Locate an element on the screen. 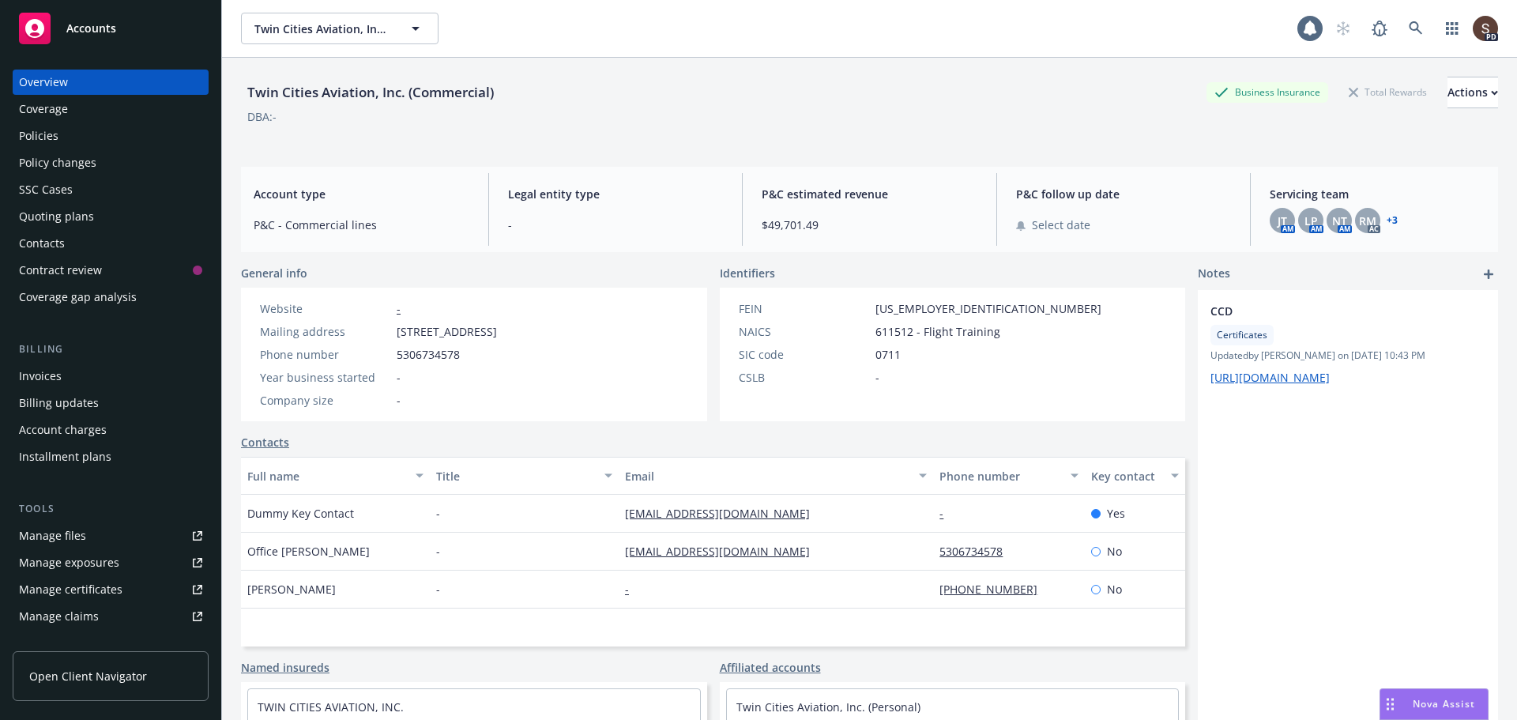 This screenshot has width=1517, height=720. a: Coverage gap analysis is located at coordinates (111, 297).